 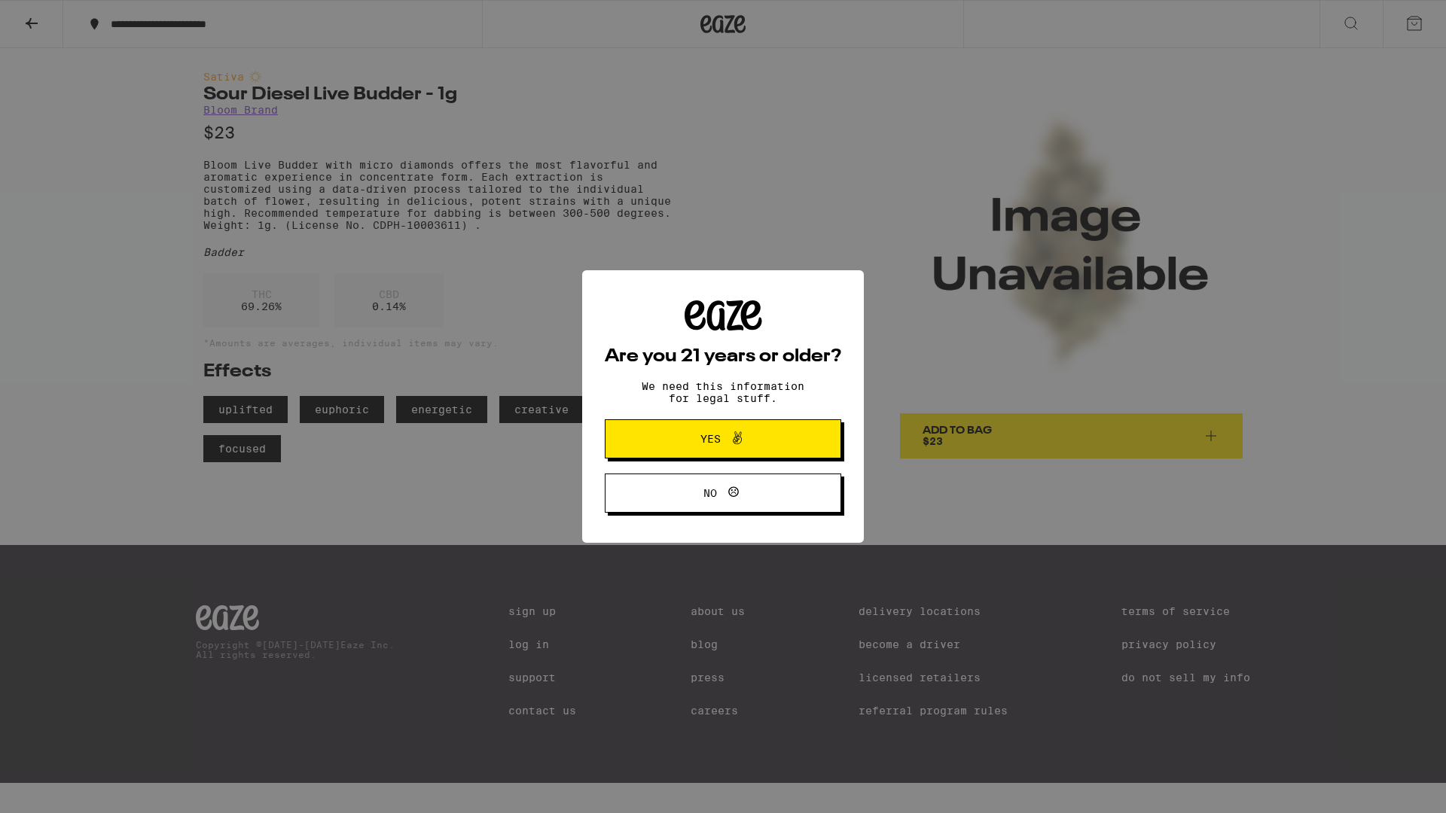 I want to click on span: No, so click(x=710, y=493).